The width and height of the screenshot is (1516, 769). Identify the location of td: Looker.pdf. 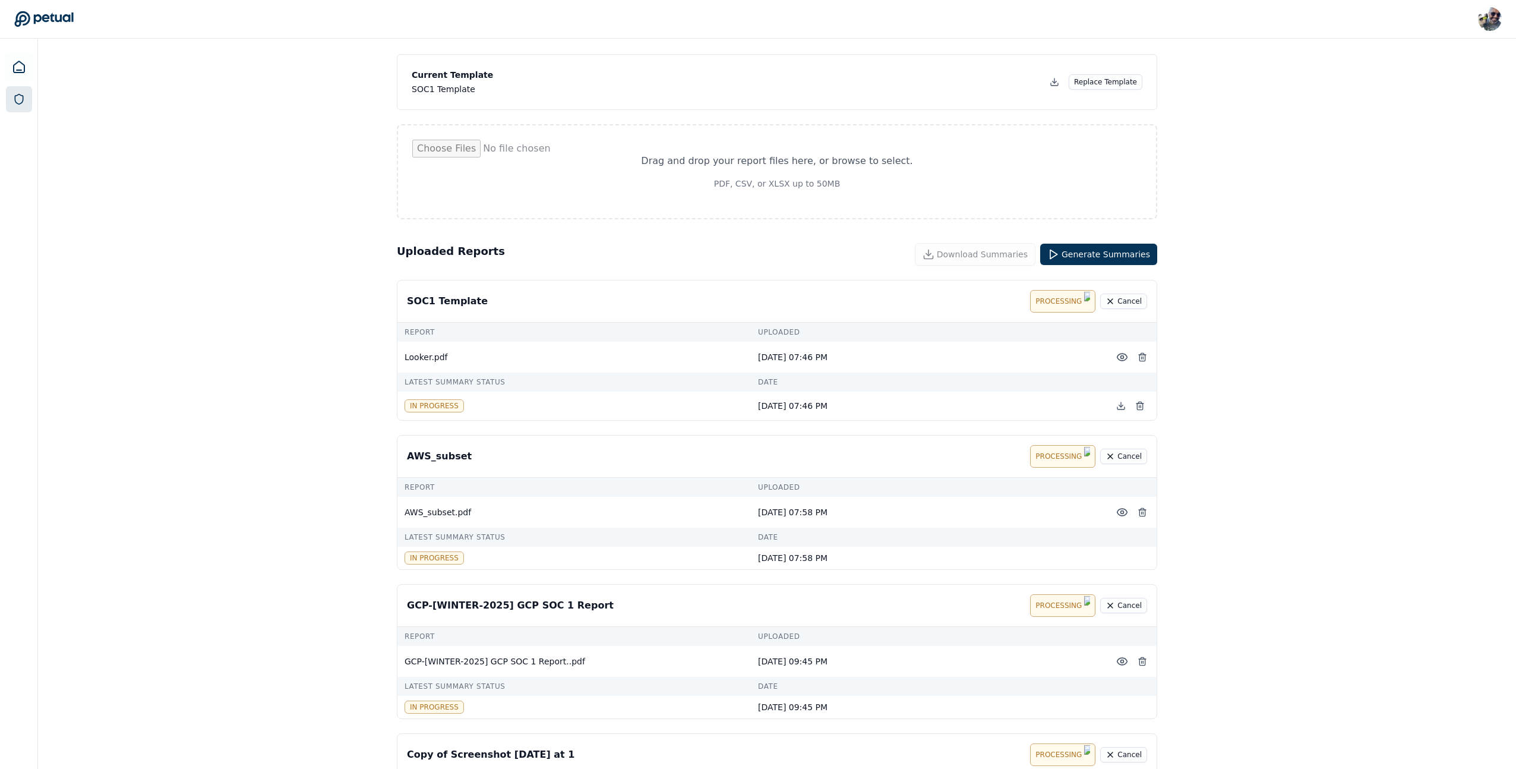
(574, 357).